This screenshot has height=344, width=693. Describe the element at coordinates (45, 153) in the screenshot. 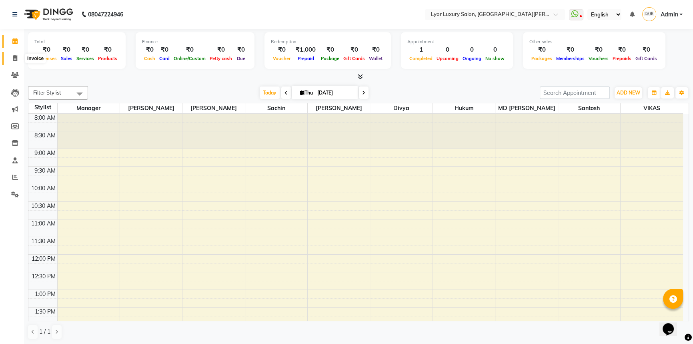

I see `div: 9:00 AM` at that location.